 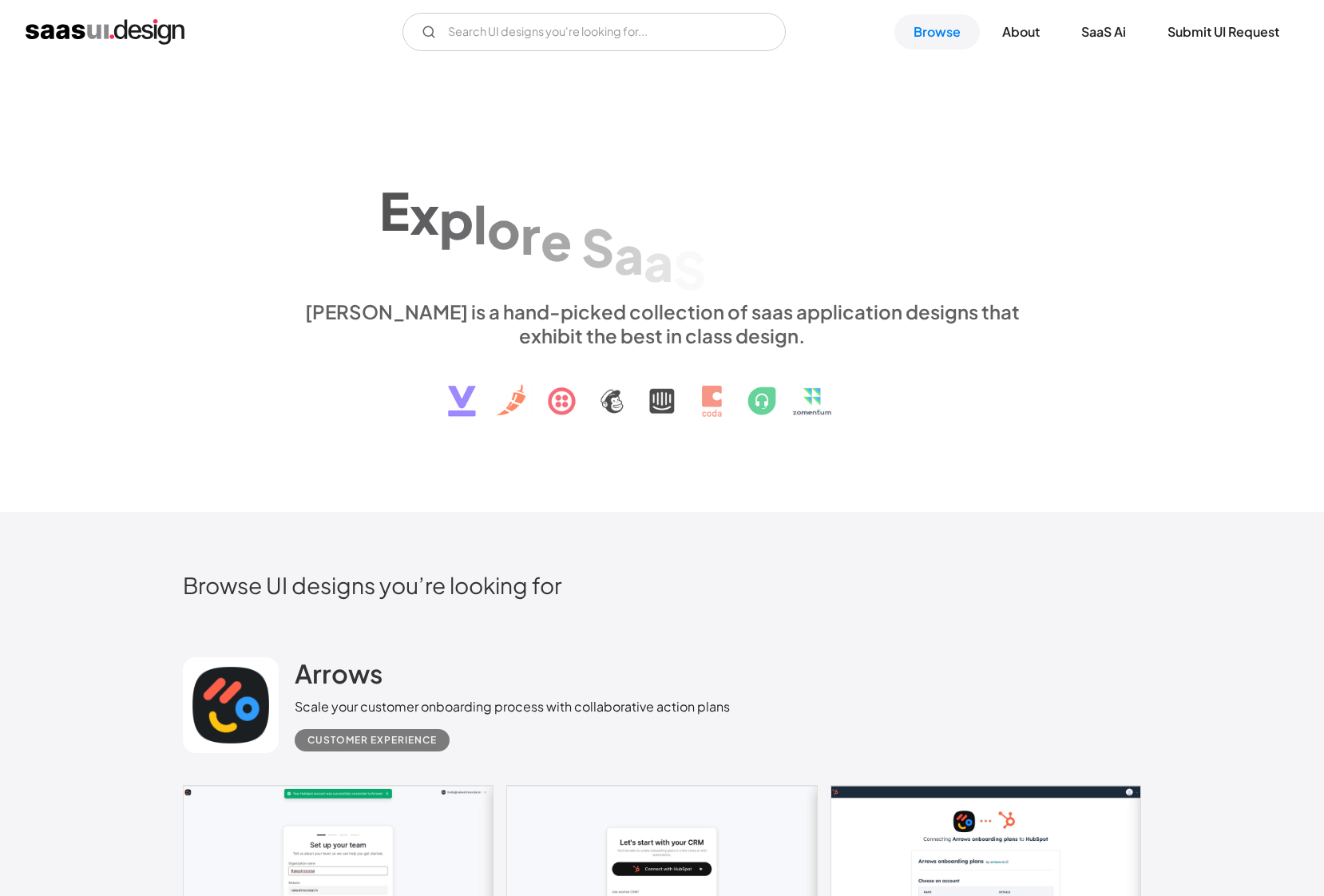 What do you see at coordinates (595, 32) in the screenshot?
I see `form: Email Form` at bounding box center [595, 32].